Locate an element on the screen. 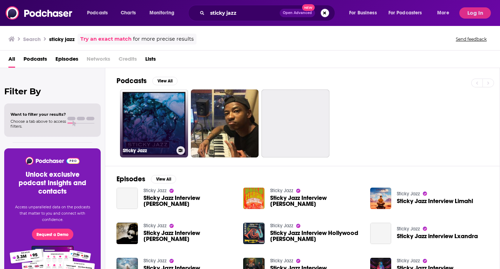 The height and width of the screenshot is (269, 500). a: Podcasts is located at coordinates (35, 60).